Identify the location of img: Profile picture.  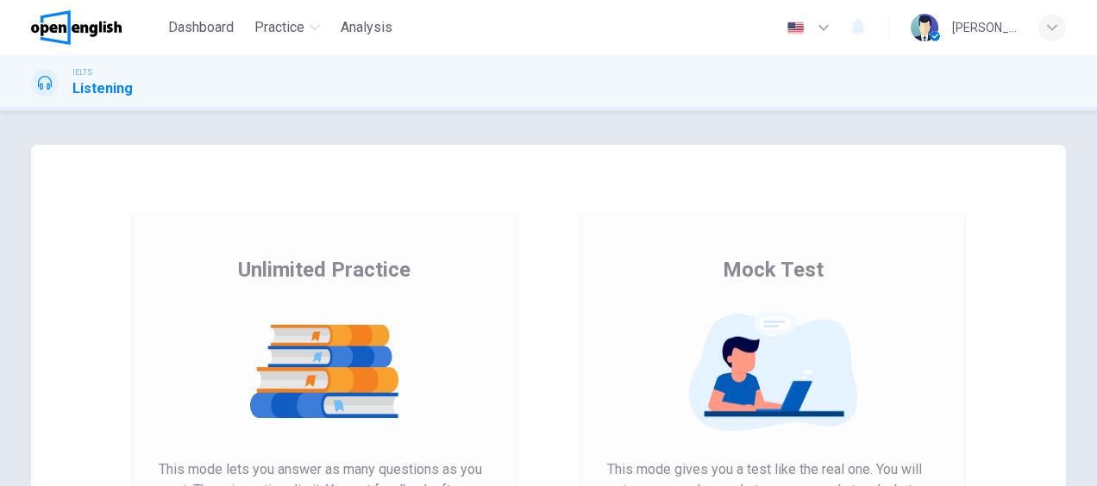
(924, 28).